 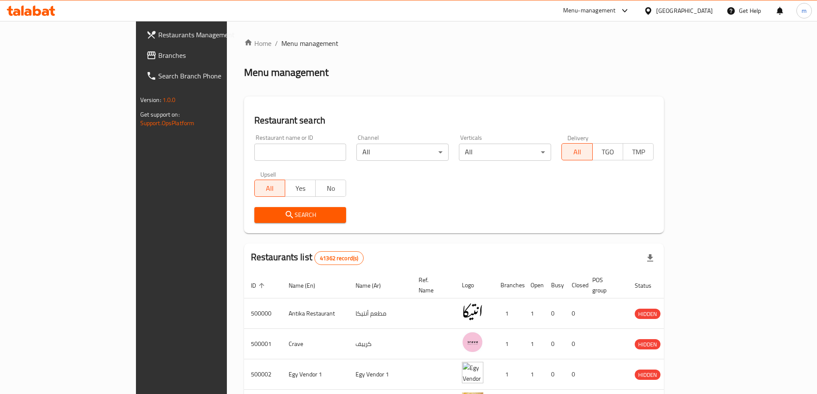 I want to click on span: Status, so click(x=649, y=286).